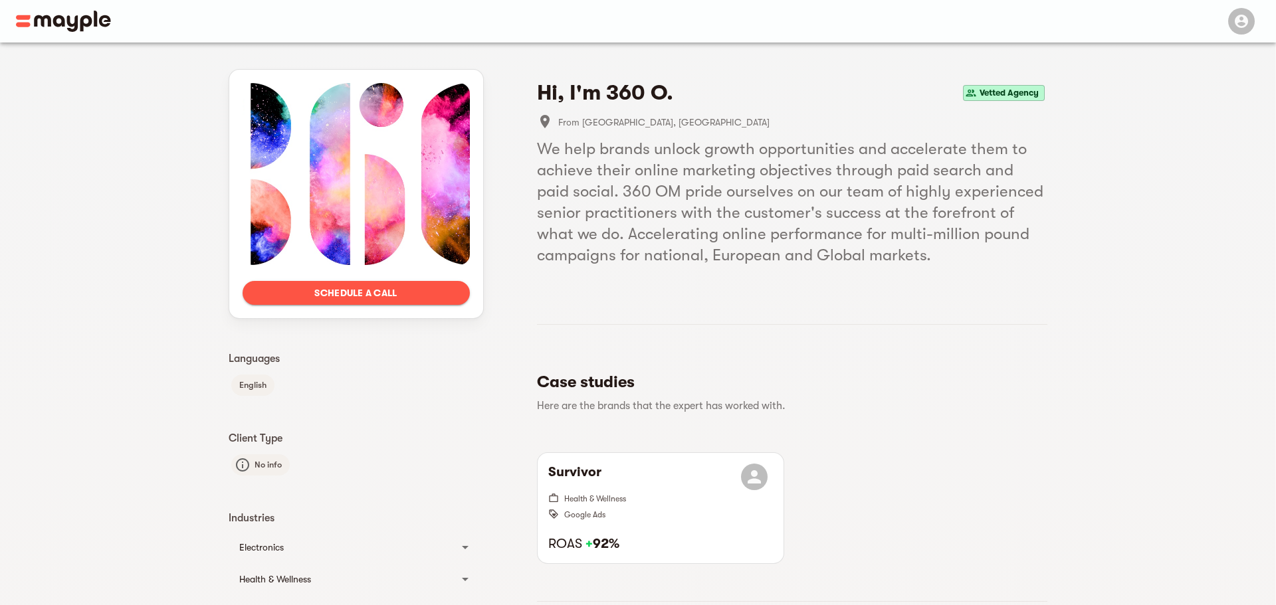  What do you see at coordinates (1008, 93) in the screenshot?
I see `span: Vetted Agency` at bounding box center [1008, 93].